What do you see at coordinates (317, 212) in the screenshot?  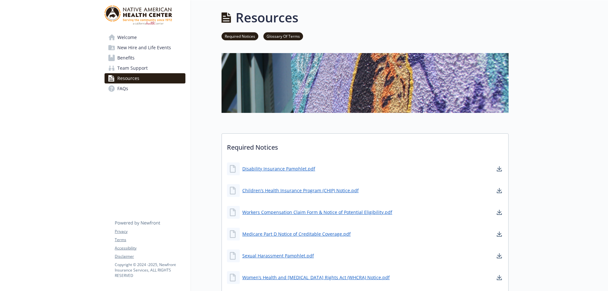 I see `a: Workers Compensation Claim Form & Notice of Potential Eligibility.pdf` at bounding box center [317, 212].